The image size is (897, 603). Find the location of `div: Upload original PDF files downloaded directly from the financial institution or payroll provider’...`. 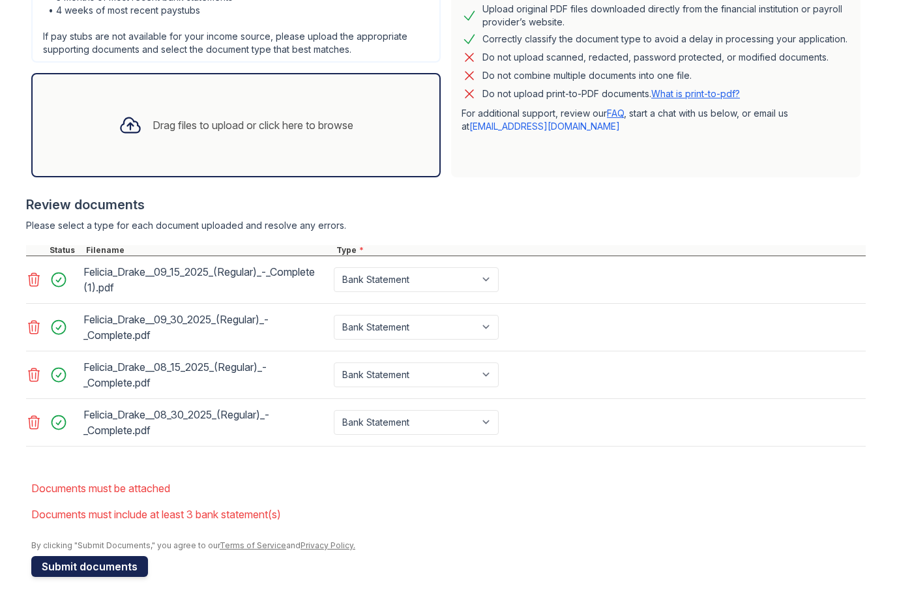

div: Upload original PDF files downloaded directly from the financial institution or payroll provider’... is located at coordinates (666, 16).